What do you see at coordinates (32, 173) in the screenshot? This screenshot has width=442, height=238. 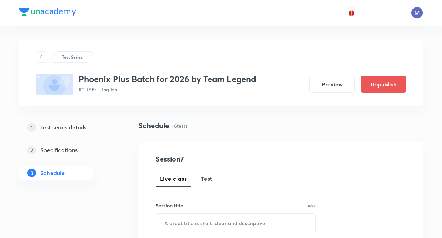 I see `p: 3` at bounding box center [32, 173].